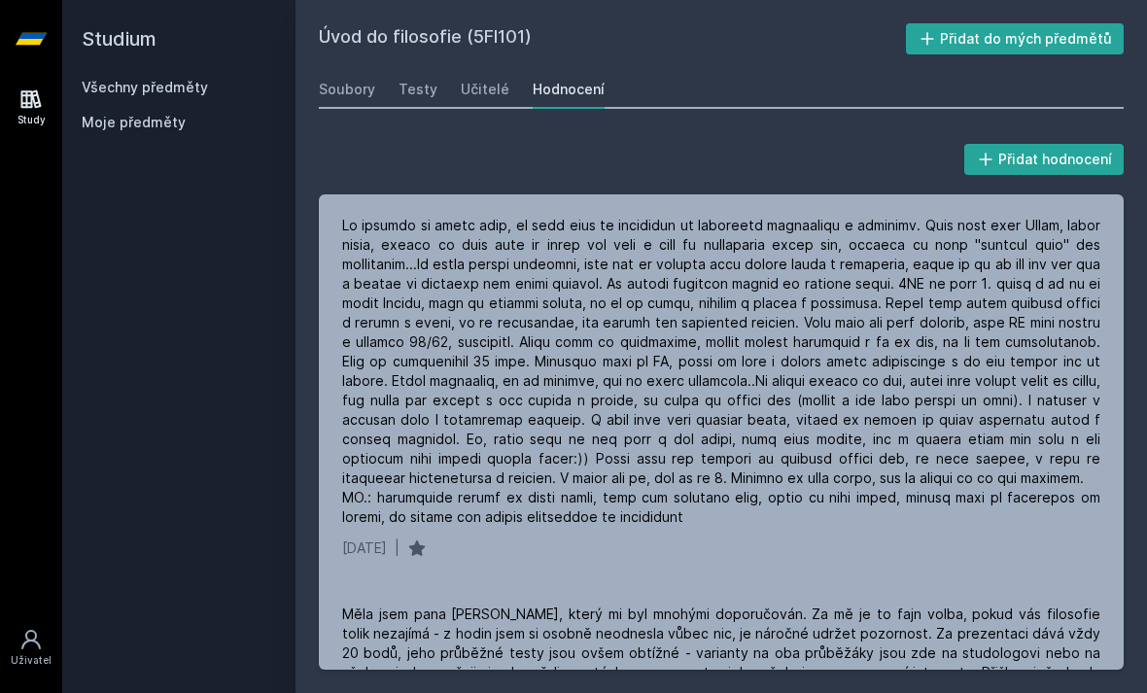 Image resolution: width=1147 pixels, height=693 pixels. Describe the element at coordinates (31, 648) in the screenshot. I see `a: Uživatel` at that location.